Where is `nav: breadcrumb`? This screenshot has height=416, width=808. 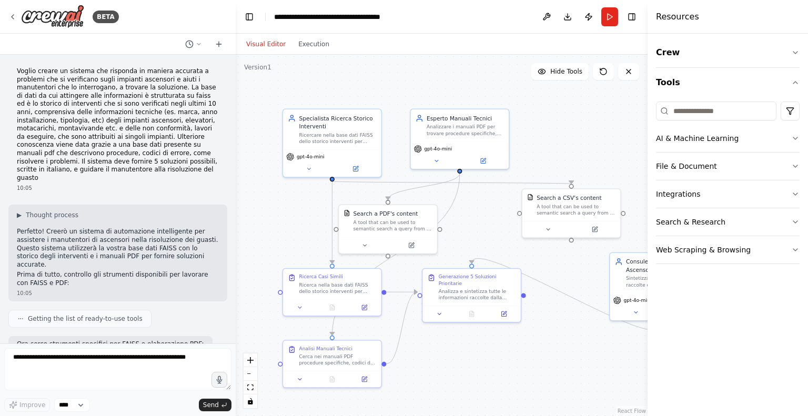 nav: breadcrumb is located at coordinates (327, 17).